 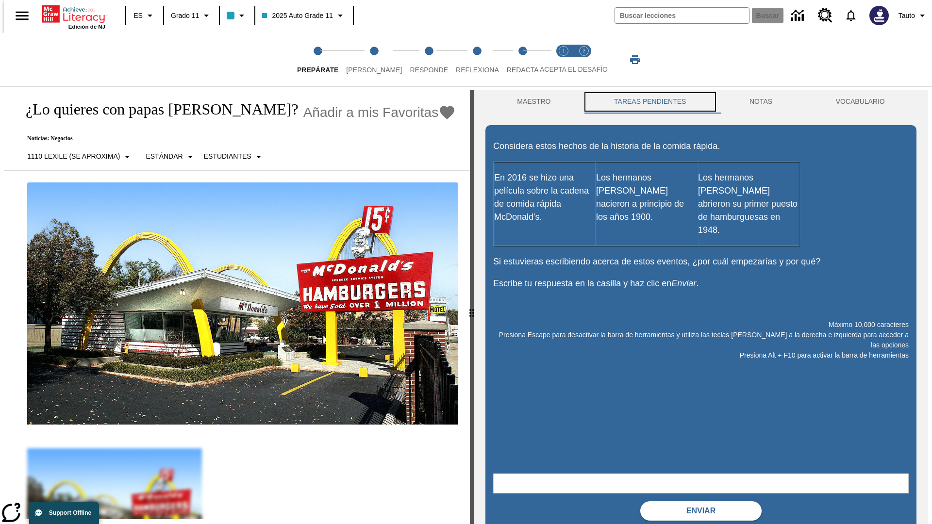 I want to click on button: Seleccionar estudiante, so click(x=234, y=157).